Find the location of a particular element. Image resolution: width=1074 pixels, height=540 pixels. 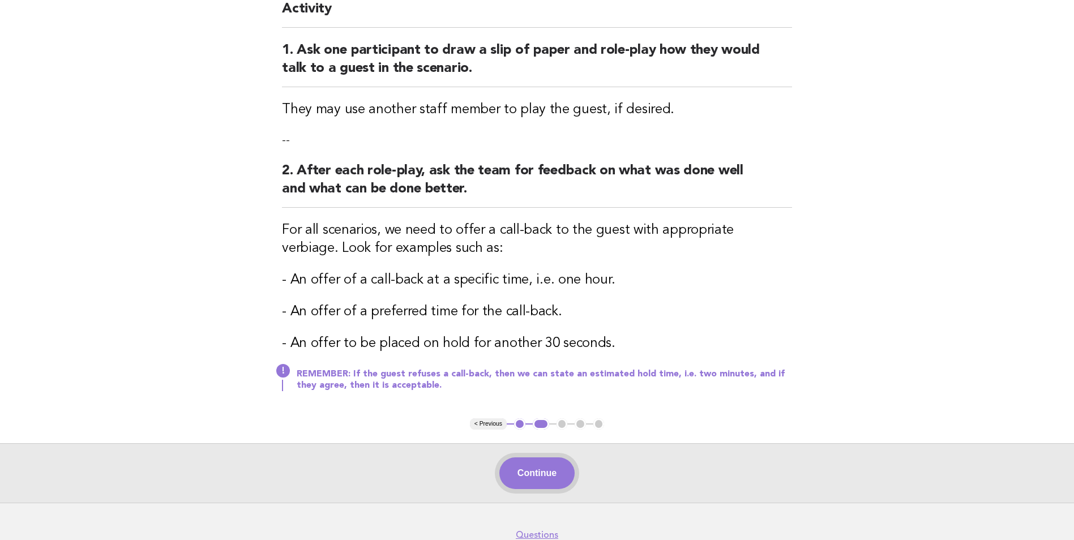

h3: - An offer of a call-back at a specific time, i.e. one hour. is located at coordinates (537, 280).